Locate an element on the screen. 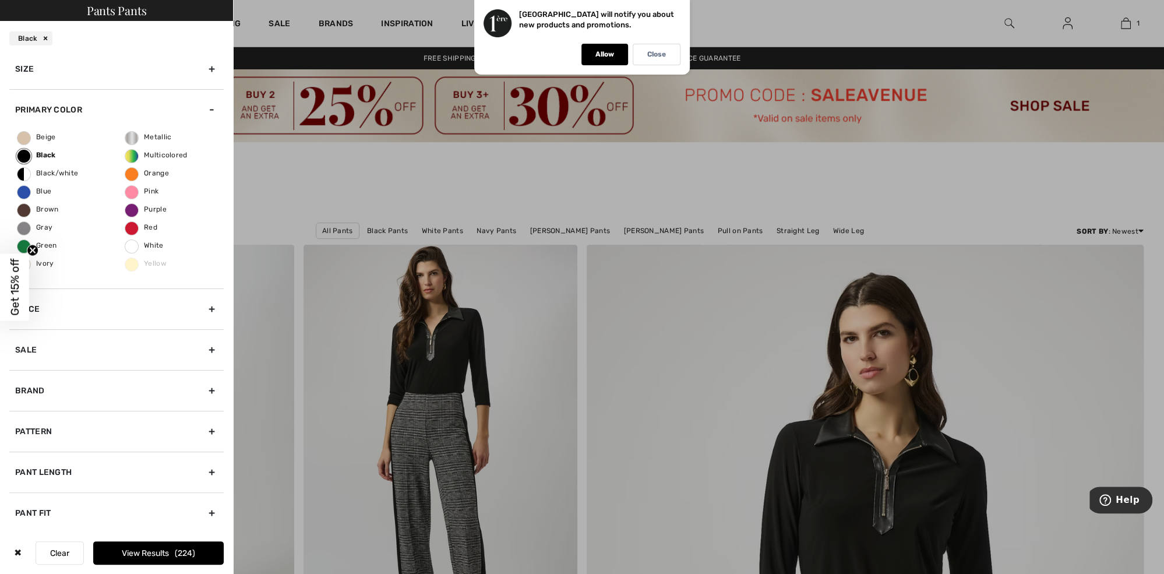  span: White is located at coordinates (144, 245).